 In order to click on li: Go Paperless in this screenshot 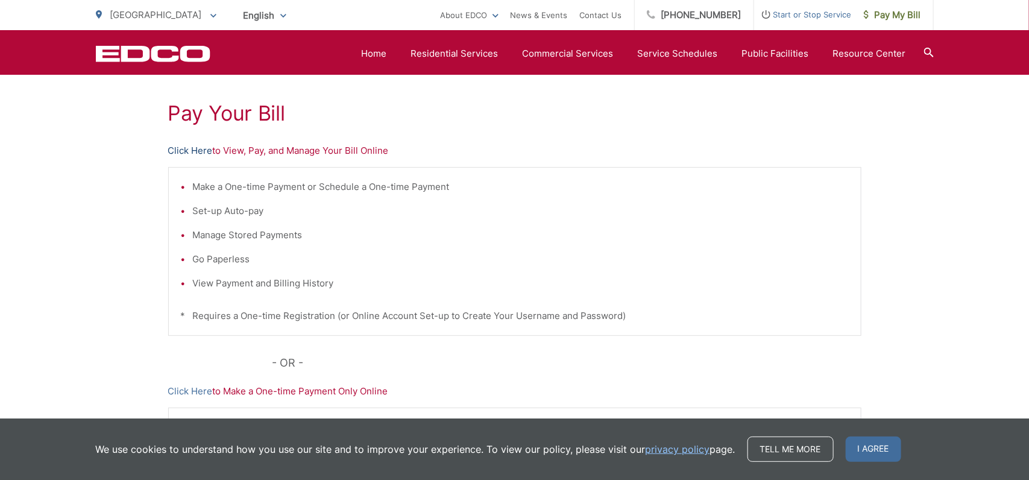, I will do `click(521, 259)`.